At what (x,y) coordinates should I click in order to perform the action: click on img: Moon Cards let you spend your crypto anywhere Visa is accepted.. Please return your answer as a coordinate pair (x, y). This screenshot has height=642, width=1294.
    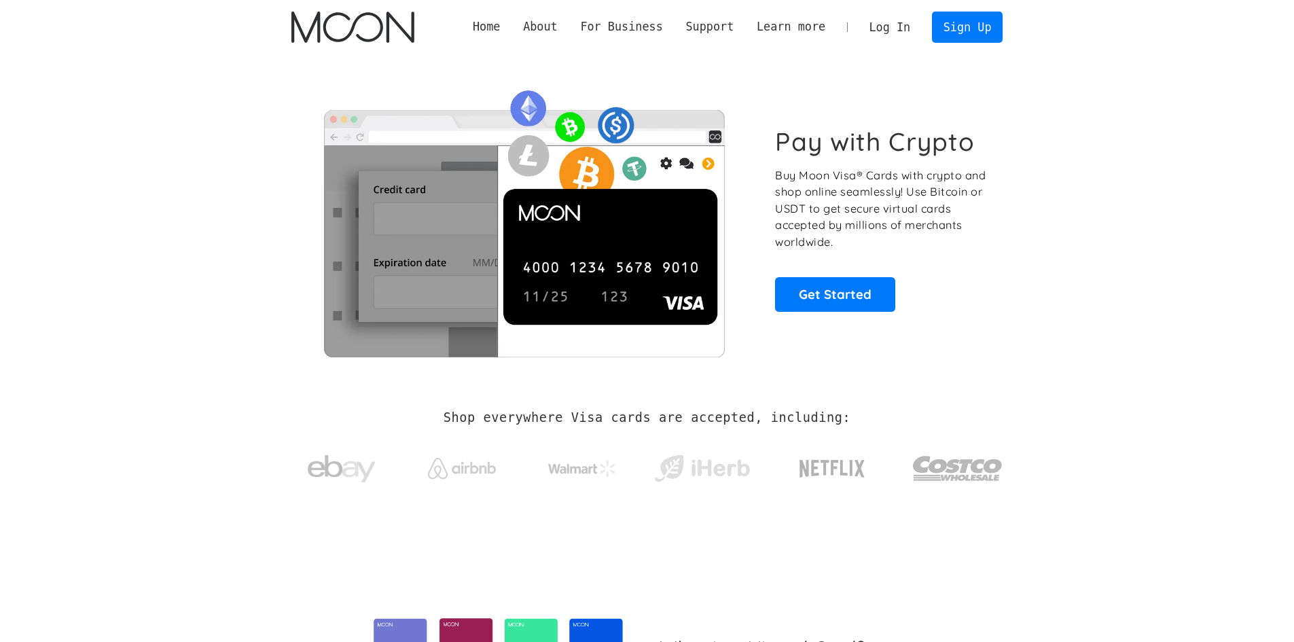
    Looking at the image, I should click on (524, 219).